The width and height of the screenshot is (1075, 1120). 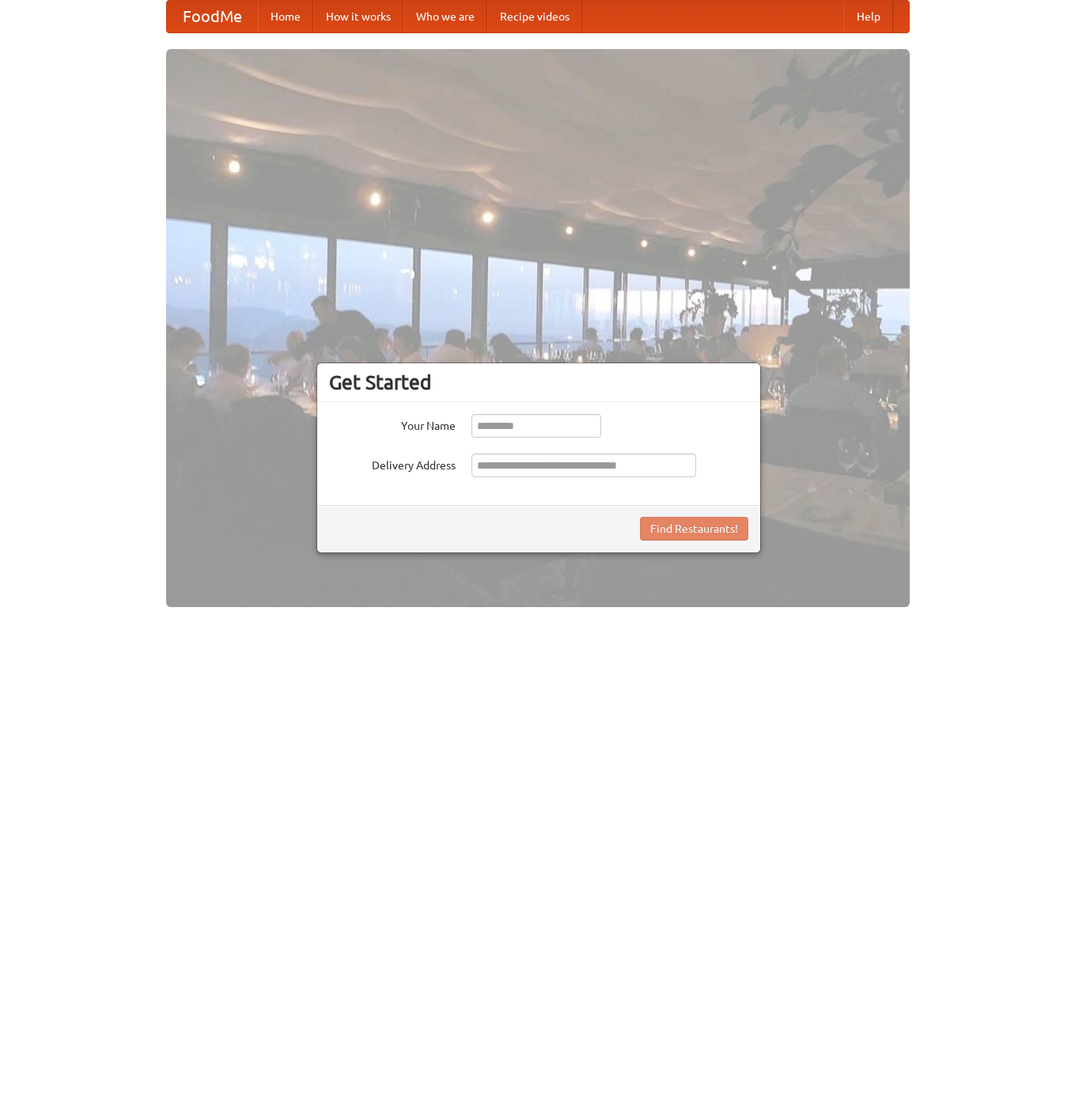 I want to click on a: Home, so click(x=285, y=17).